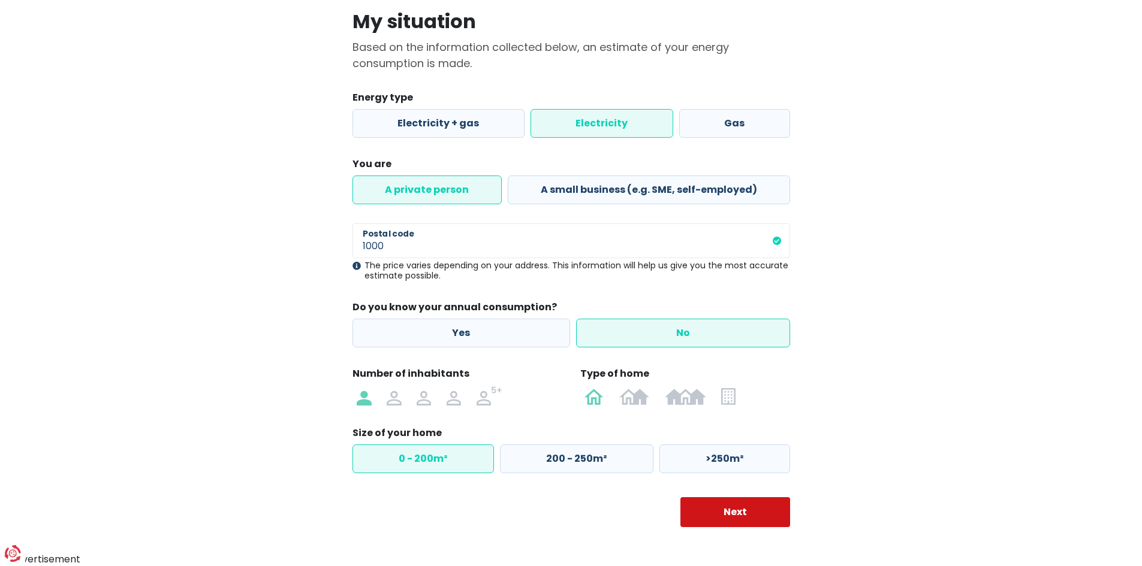 Image resolution: width=1142 pixels, height=566 pixels. I want to click on button: Next, so click(735, 512).